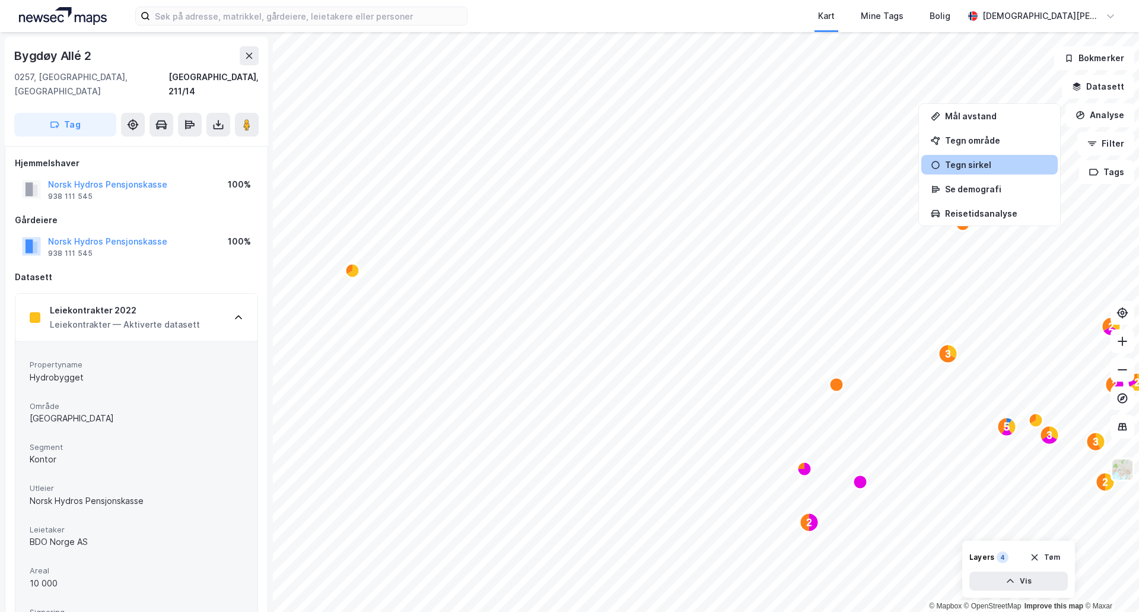 This screenshot has height=612, width=1139. What do you see at coordinates (136, 529) in the screenshot?
I see `span: Leietaker` at bounding box center [136, 529].